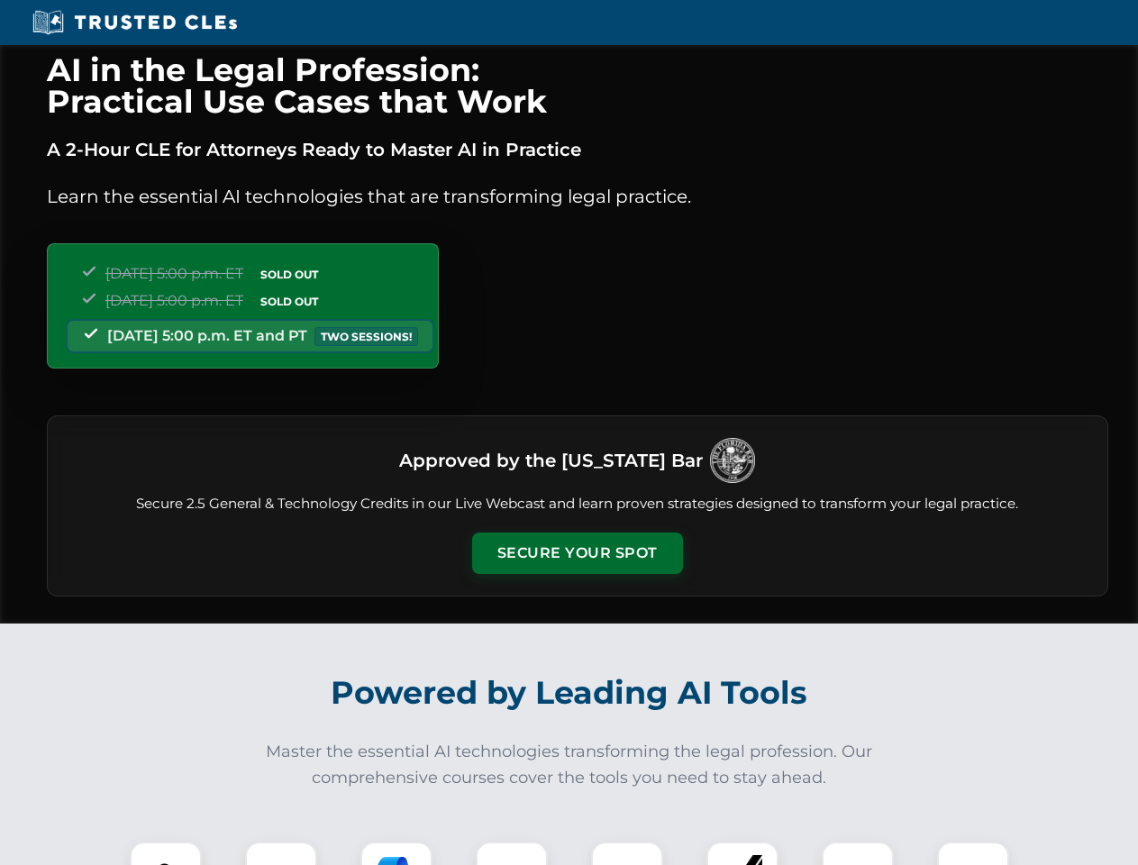  Describe the element at coordinates (733, 460) in the screenshot. I see `img: Logo` at that location.